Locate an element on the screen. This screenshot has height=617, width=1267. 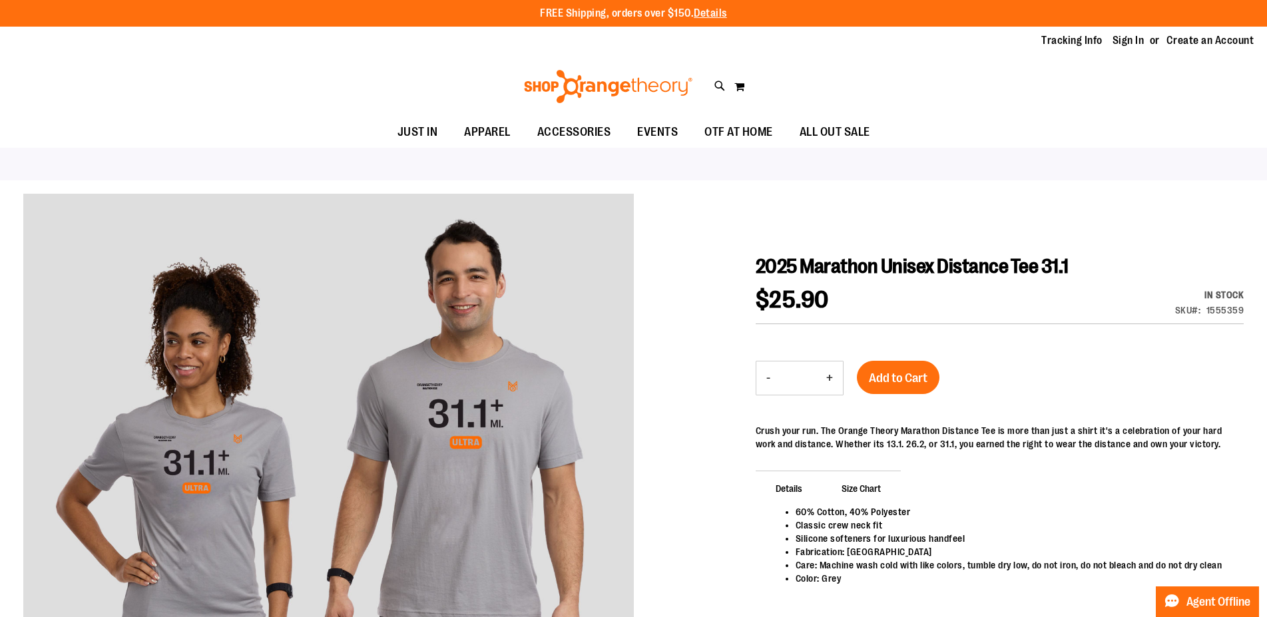
button: Increase product quantity is located at coordinates (830, 378).